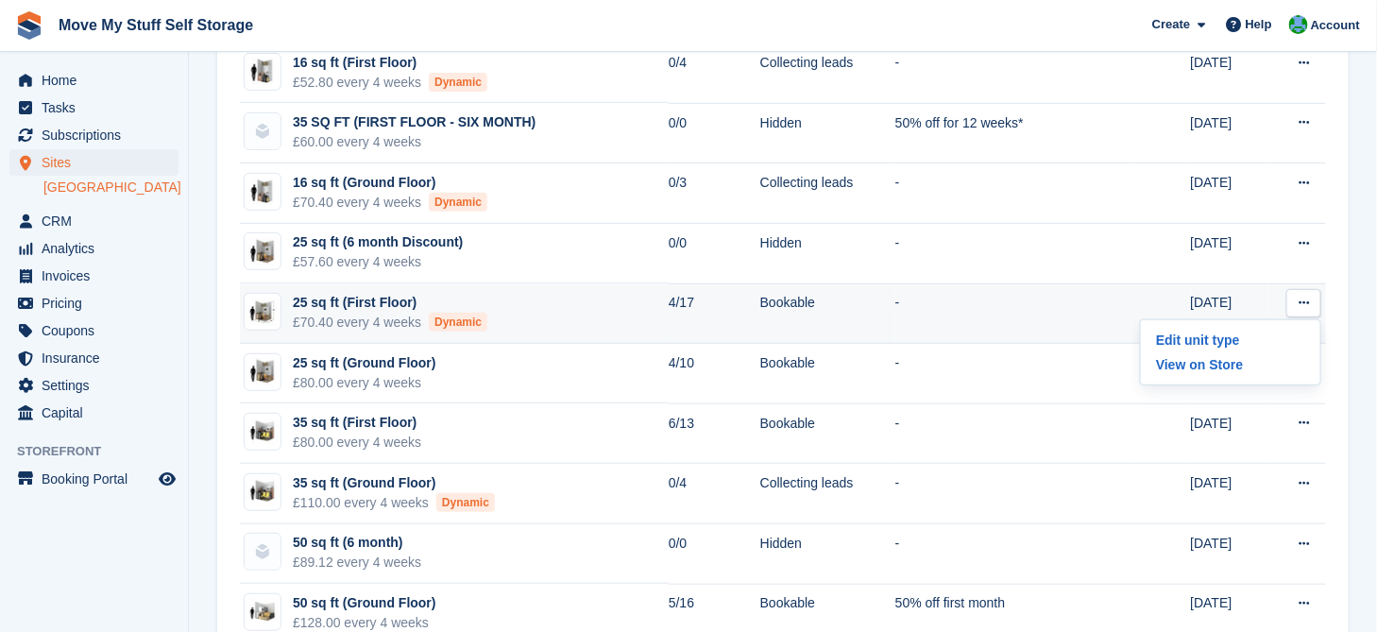 This screenshot has width=1377, height=632. Describe the element at coordinates (1230, 340) in the screenshot. I see `a: Edit unit type` at that location.